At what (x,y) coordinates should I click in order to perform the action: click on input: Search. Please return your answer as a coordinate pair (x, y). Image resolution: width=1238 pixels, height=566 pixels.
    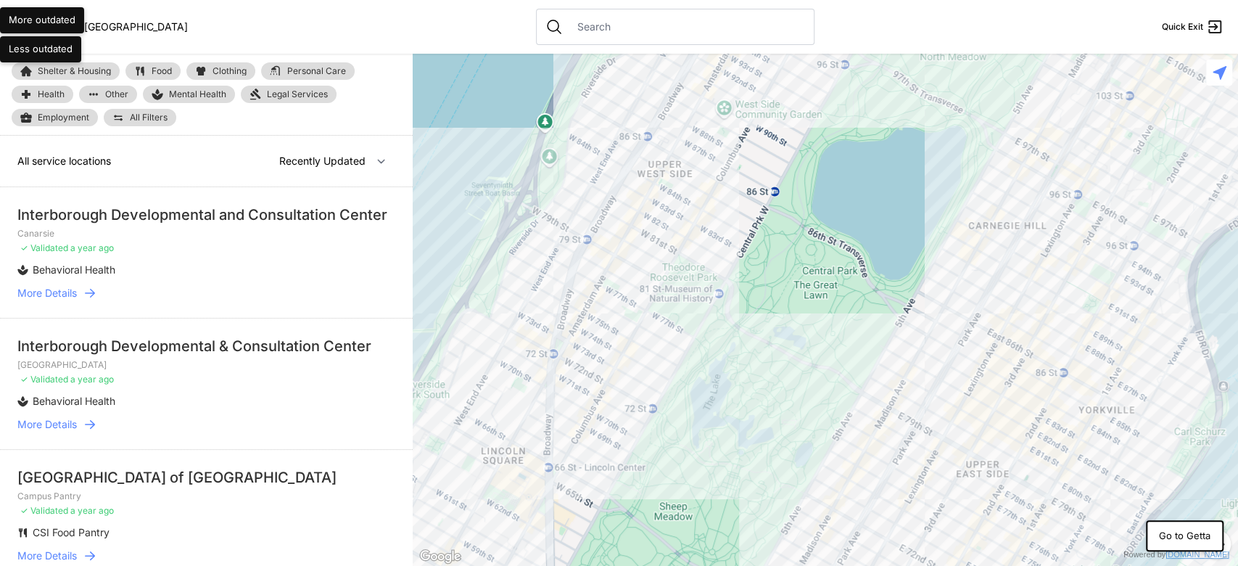
    Looking at the image, I should click on (687, 27).